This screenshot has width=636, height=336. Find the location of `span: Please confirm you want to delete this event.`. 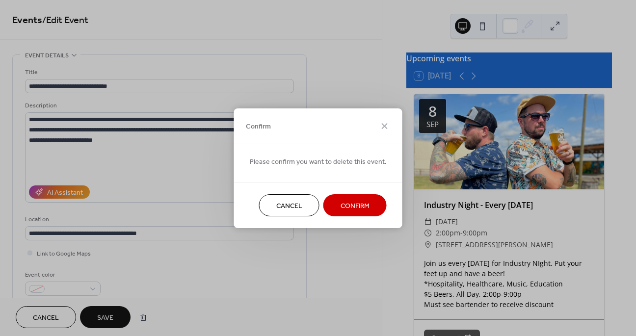

span: Please confirm you want to delete this event. is located at coordinates (318, 161).